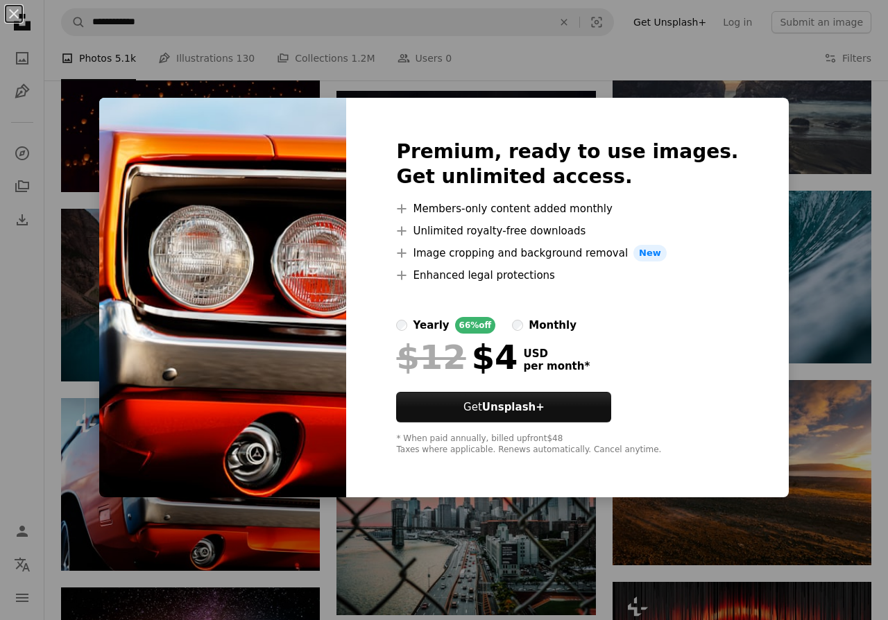 This screenshot has height=620, width=888. Describe the element at coordinates (431, 357) in the screenshot. I see `span: $12` at that location.